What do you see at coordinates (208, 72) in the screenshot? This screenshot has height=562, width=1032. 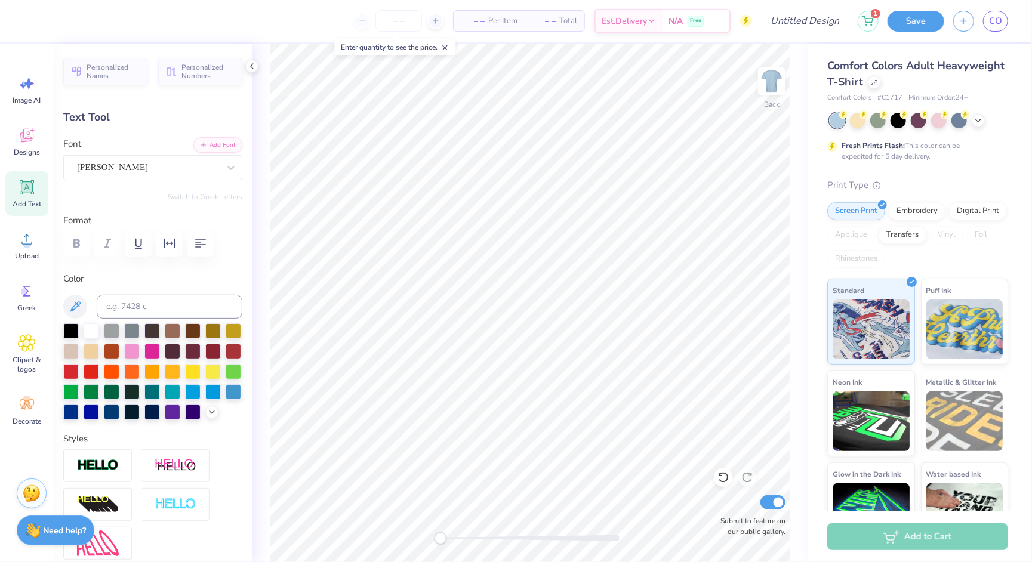 I see `span: Personalized Numbers` at bounding box center [208, 72].